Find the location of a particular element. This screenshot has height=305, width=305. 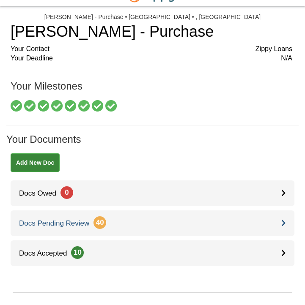

span: Docs Pending Review is located at coordinates (58, 223).